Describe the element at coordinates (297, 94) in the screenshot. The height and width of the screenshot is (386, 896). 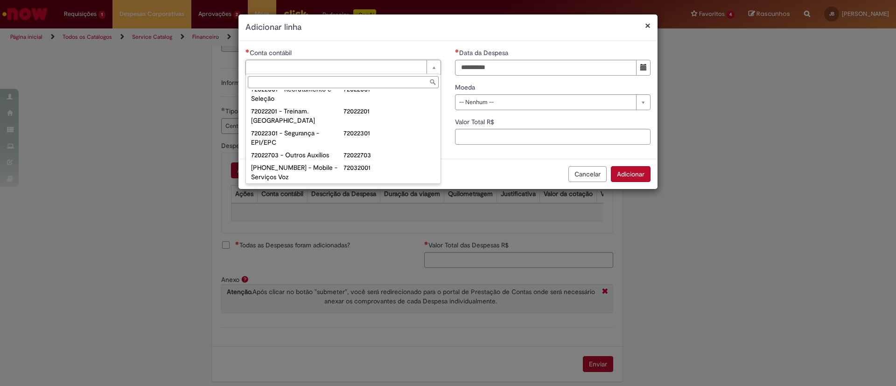
I see `div: 72022001 - Recrutamento e Seleção` at that location.